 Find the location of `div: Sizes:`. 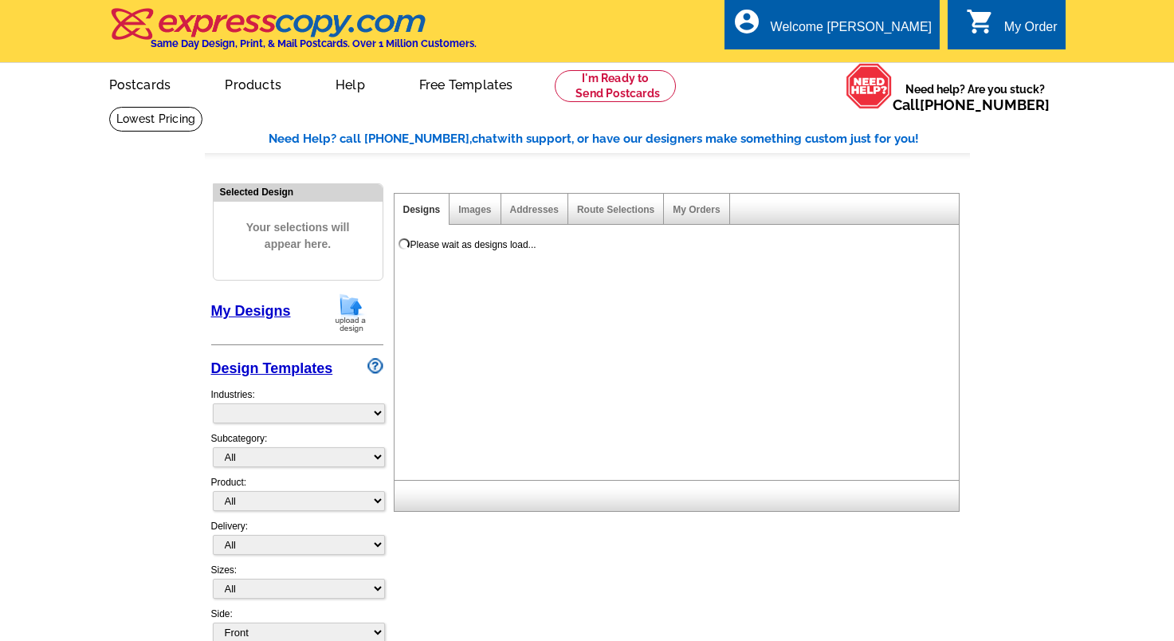

div: Sizes: is located at coordinates (297, 584).